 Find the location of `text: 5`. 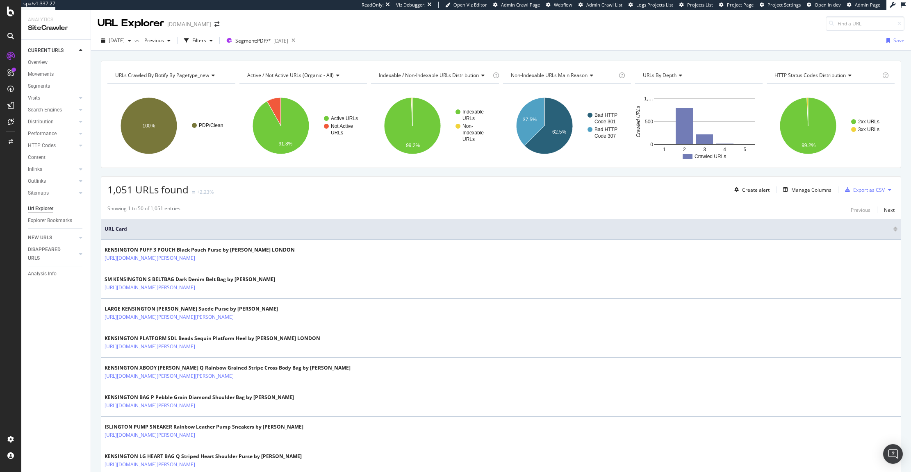

text: 5 is located at coordinates (745, 150).